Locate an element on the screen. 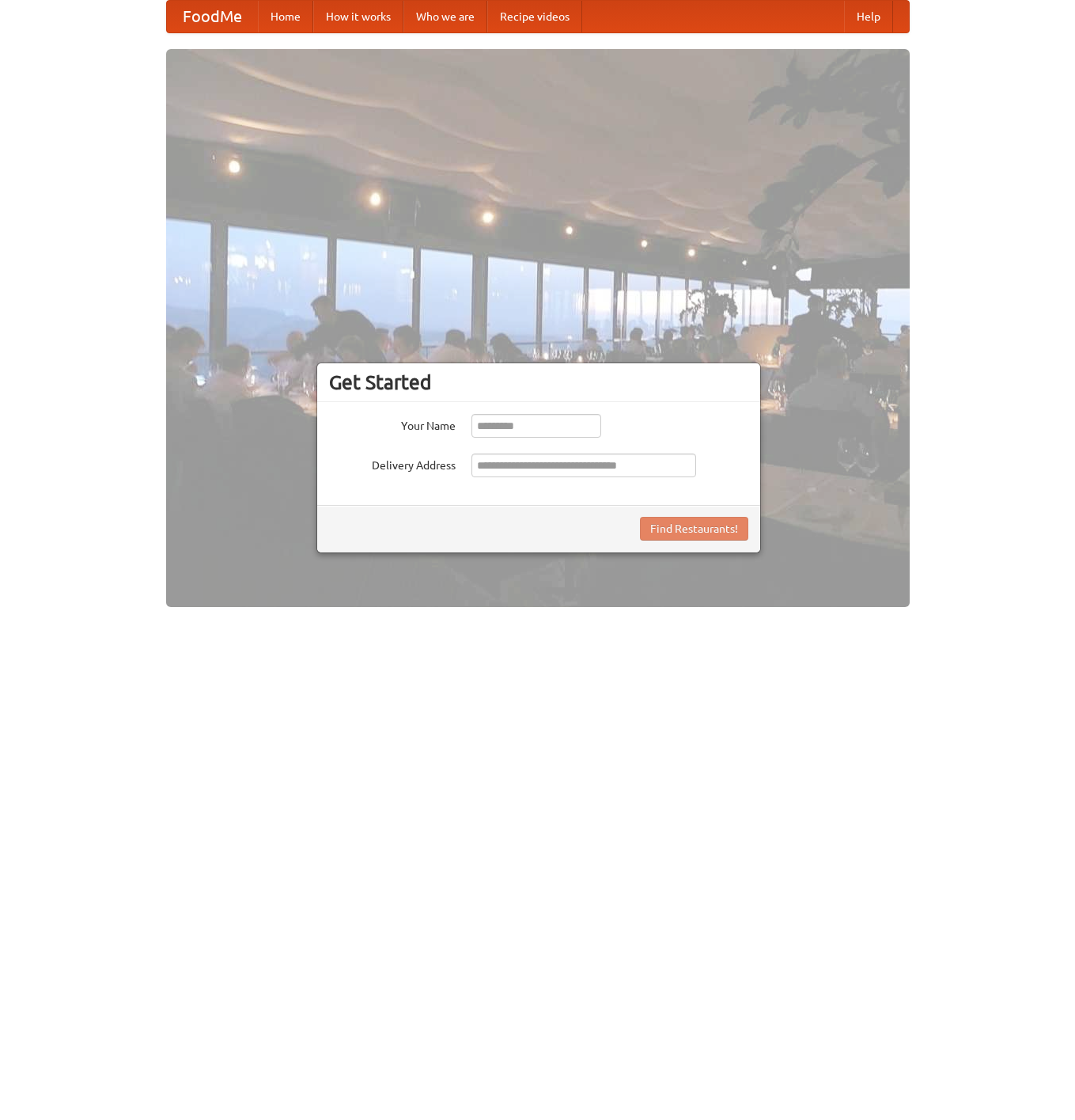  label: Delivery Address is located at coordinates (392, 463).